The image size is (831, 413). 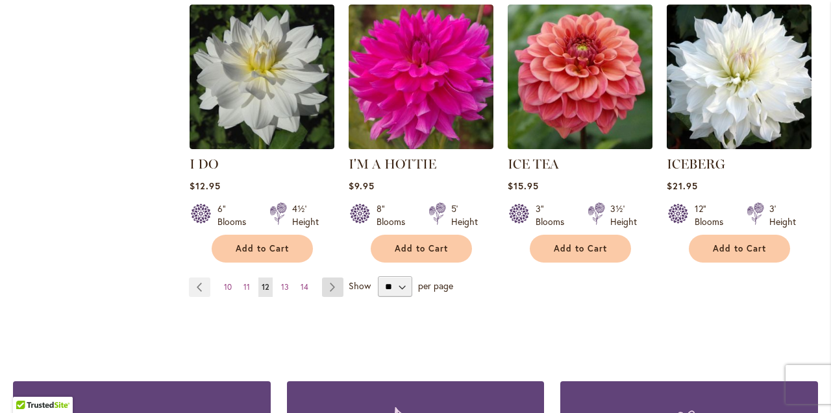 What do you see at coordinates (247, 288) in the screenshot?
I see `a: 11` at bounding box center [247, 288].